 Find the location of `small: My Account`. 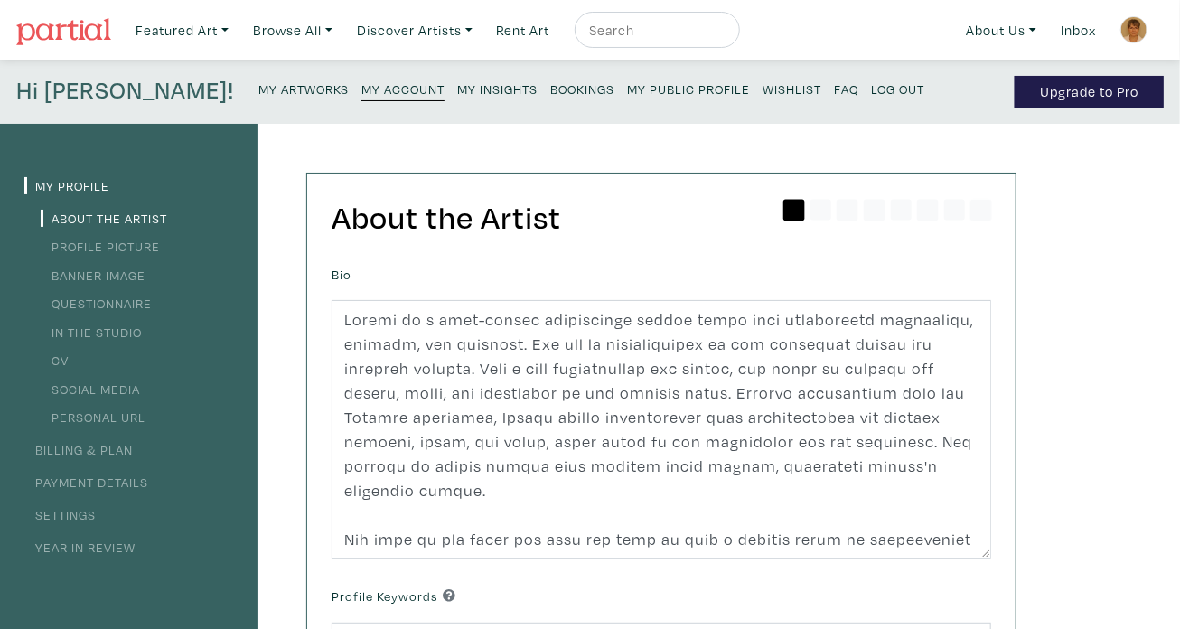

small: My Account is located at coordinates (403, 89).